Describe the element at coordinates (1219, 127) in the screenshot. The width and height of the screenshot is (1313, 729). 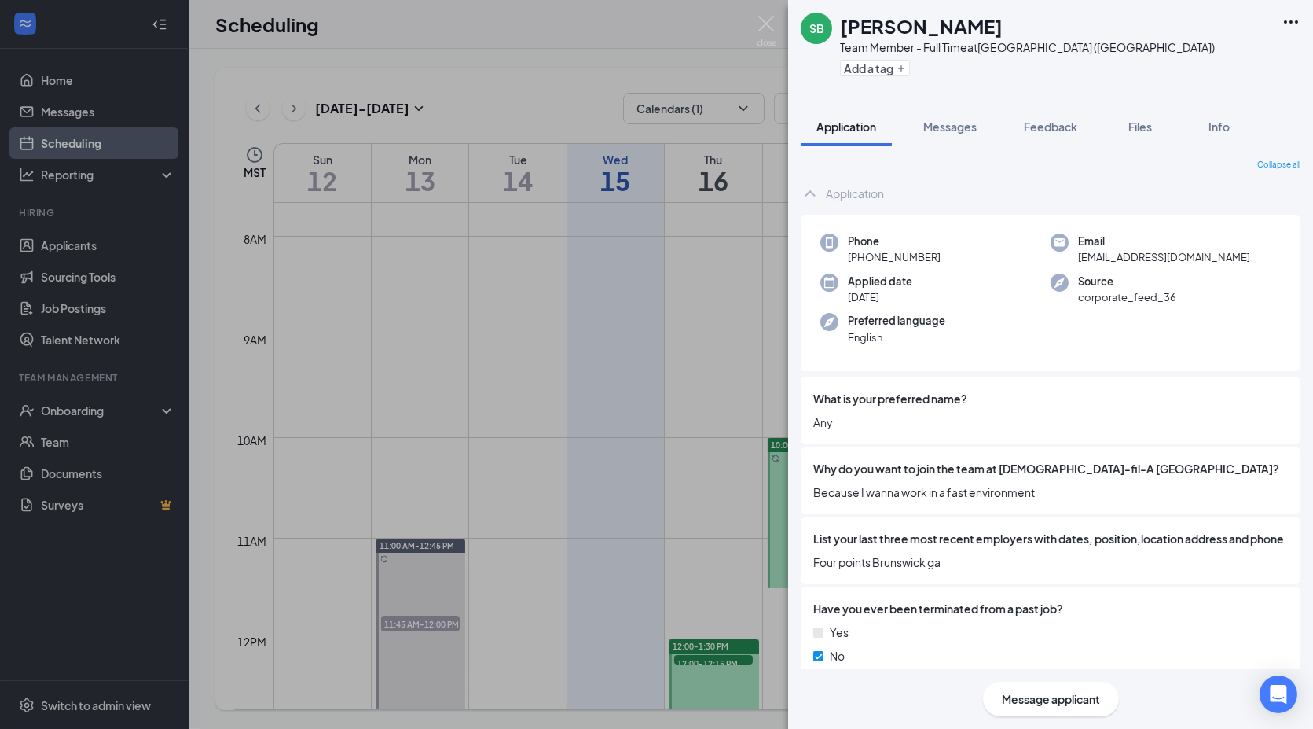
I see `span: Info` at that location.